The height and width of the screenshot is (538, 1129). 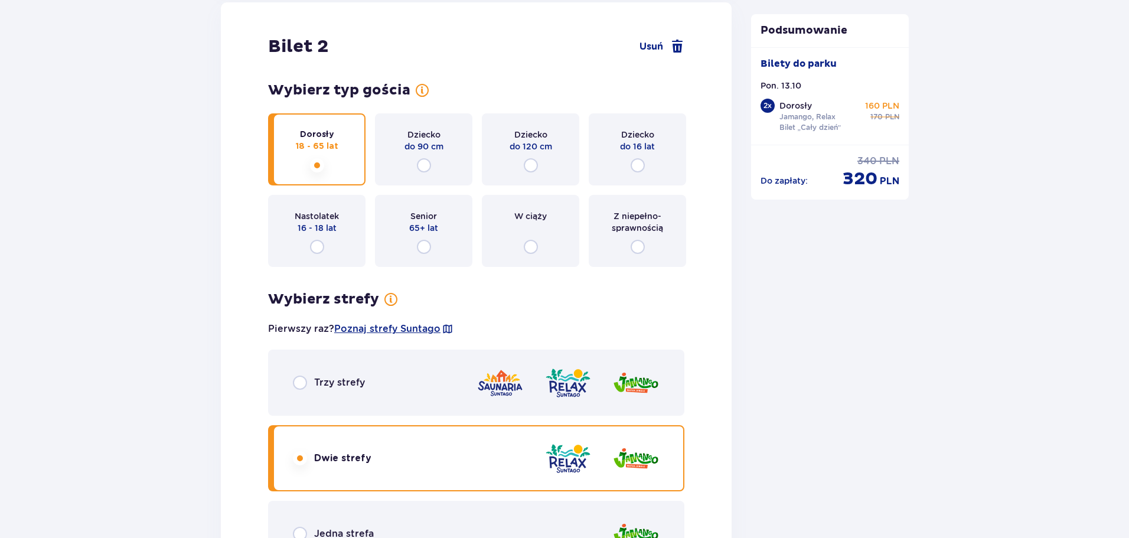 What do you see at coordinates (637, 222) in the screenshot?
I see `span: Z niepełno­sprawnością` at bounding box center [637, 222].